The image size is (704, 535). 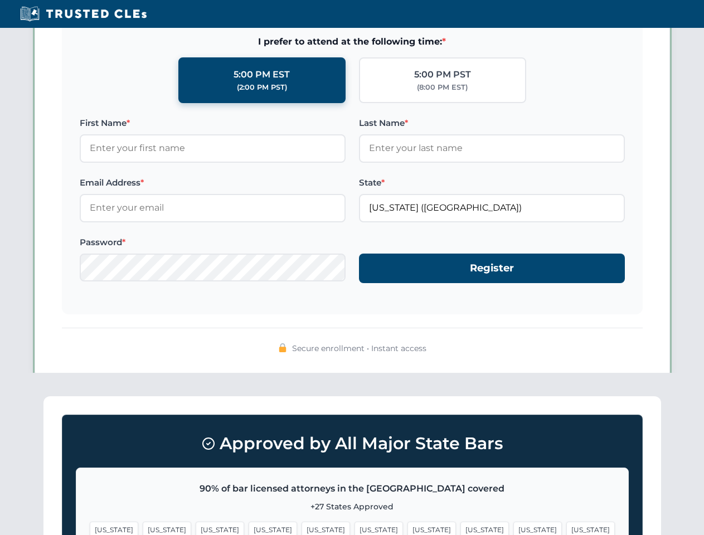 I want to click on input: Florida (FL), so click(x=491, y=208).